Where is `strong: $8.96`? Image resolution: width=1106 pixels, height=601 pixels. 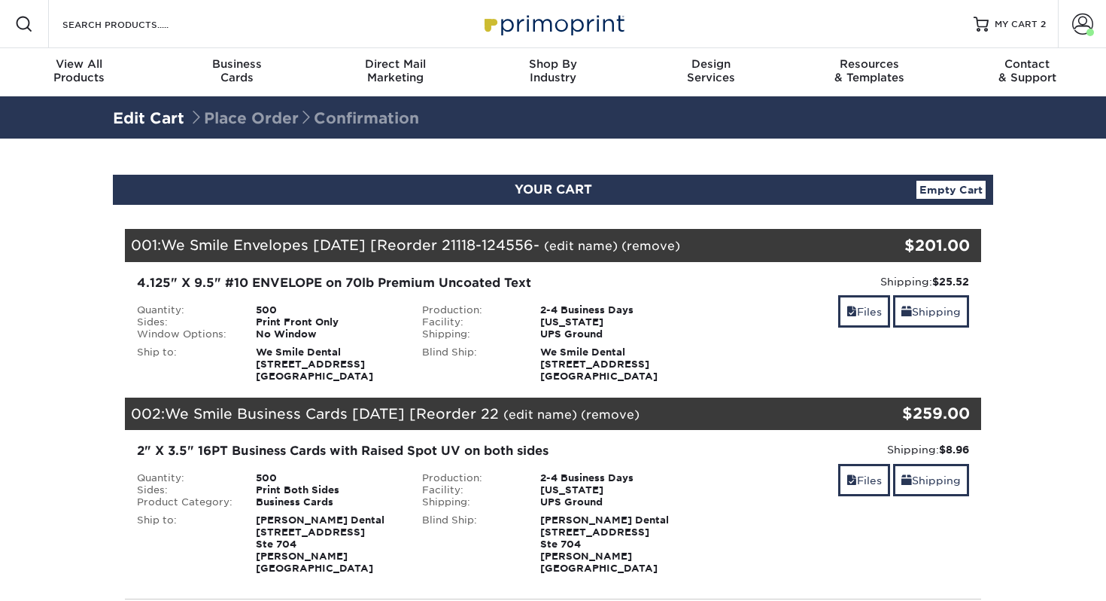 strong: $8.96 is located at coordinates (954, 449).